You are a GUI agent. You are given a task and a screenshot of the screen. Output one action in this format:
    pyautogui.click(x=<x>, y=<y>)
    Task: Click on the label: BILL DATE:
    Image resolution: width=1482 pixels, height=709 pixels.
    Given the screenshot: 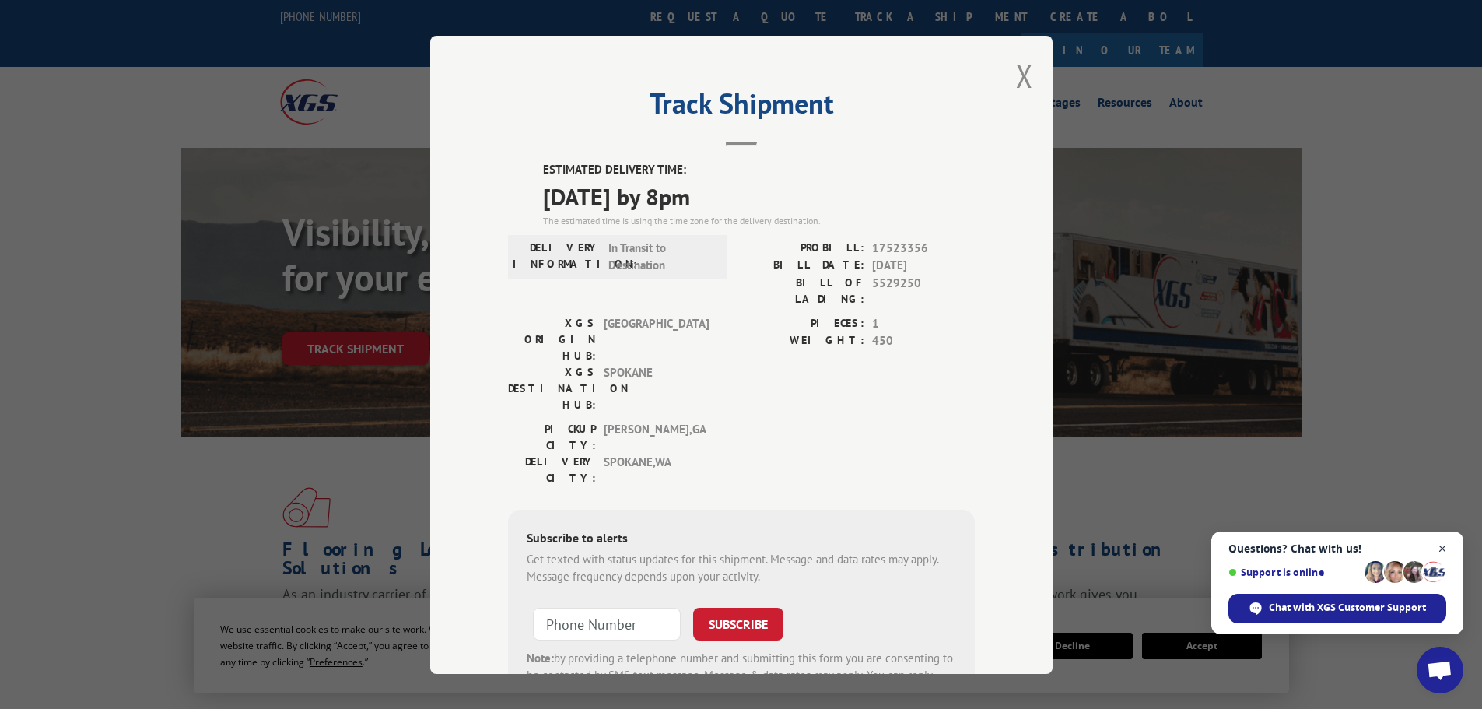 What is the action you would take?
    pyautogui.click(x=803, y=265)
    